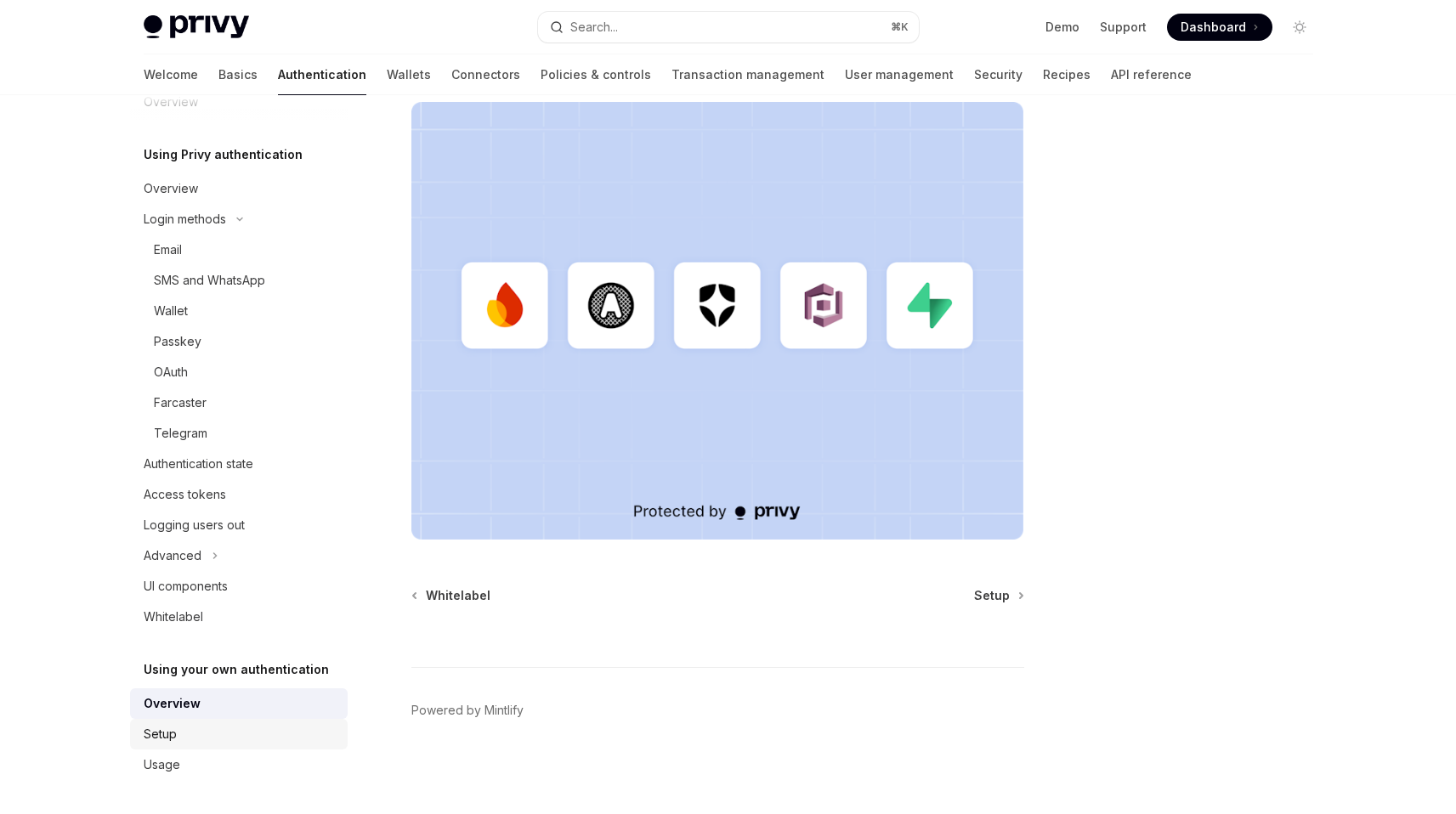 This screenshot has width=1456, height=814. What do you see at coordinates (197, 27) in the screenshot?
I see `img: light logo` at bounding box center [197, 27].